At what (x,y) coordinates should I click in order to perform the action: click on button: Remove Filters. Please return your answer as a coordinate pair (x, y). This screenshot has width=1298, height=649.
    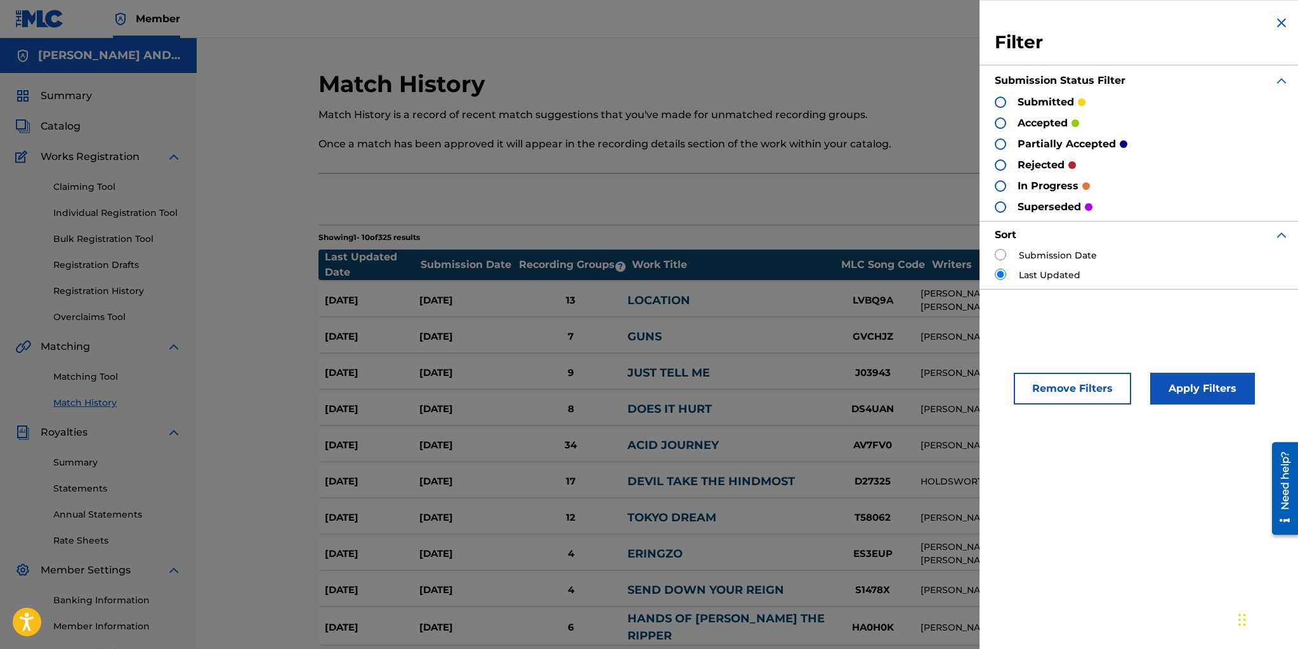
    Looking at the image, I should click on (1072, 388).